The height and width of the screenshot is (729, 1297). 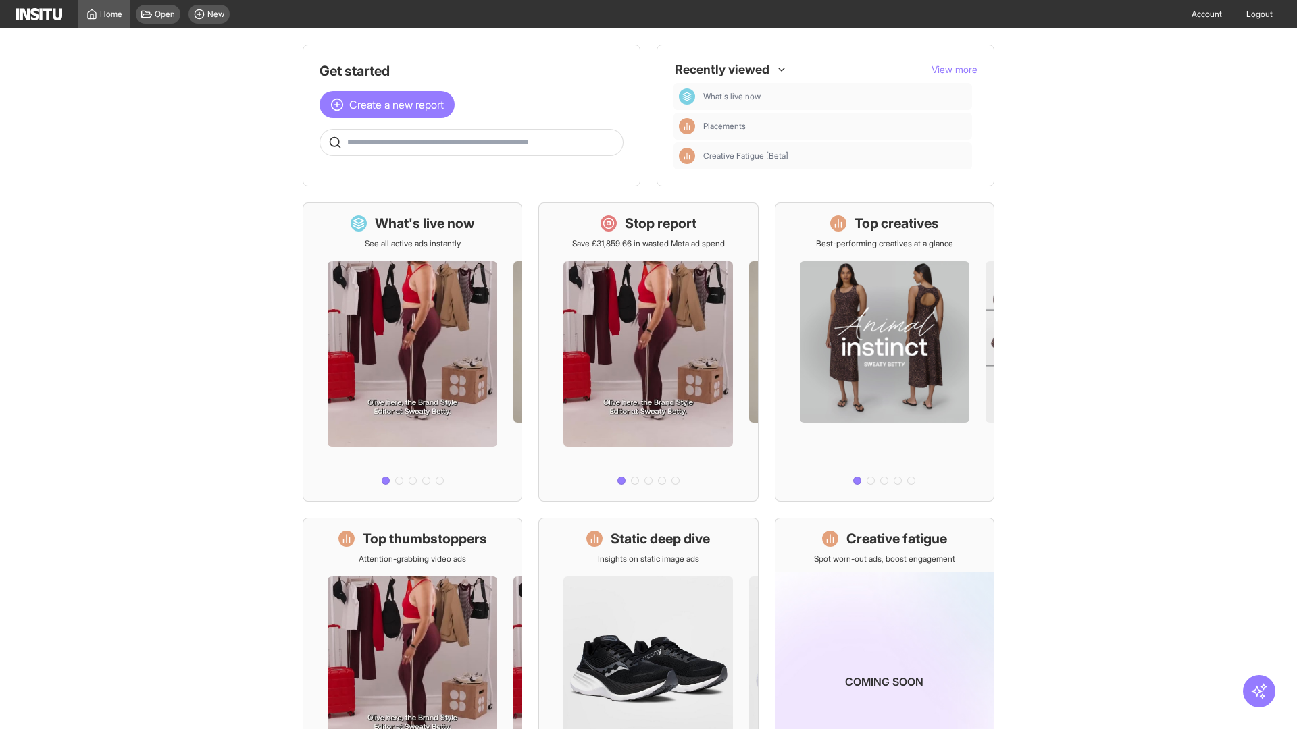 I want to click on h1: Get started, so click(x=471, y=71).